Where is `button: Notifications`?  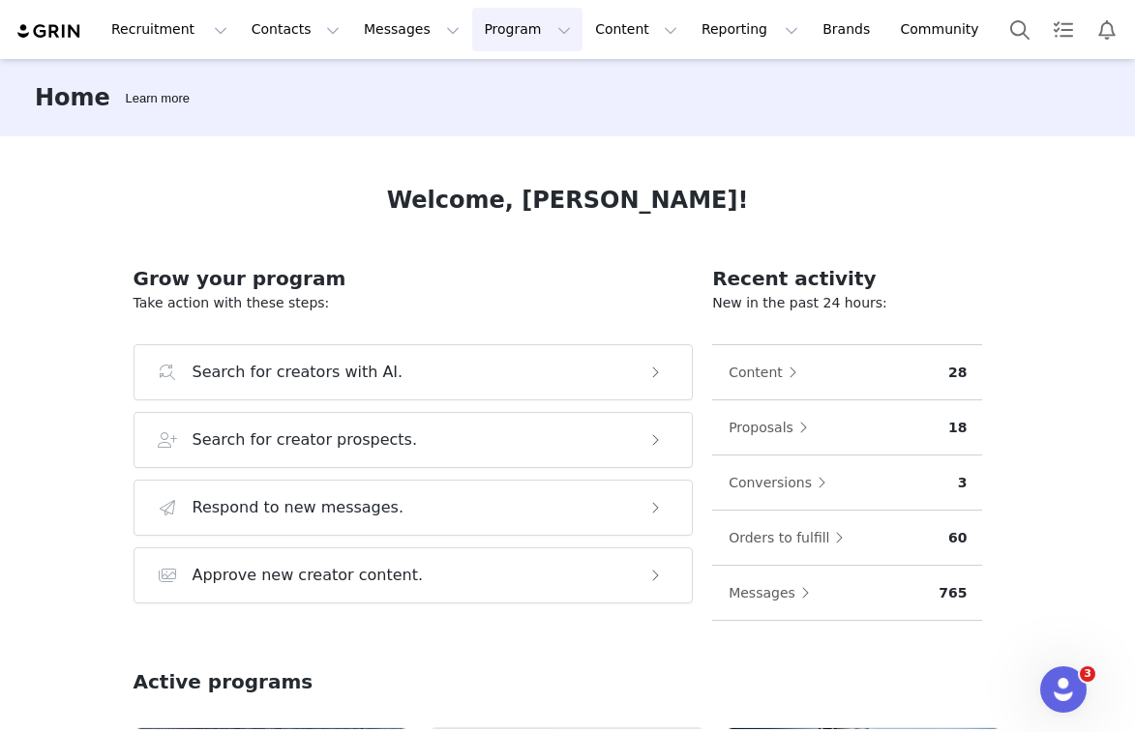
button: Notifications is located at coordinates (1107, 29).